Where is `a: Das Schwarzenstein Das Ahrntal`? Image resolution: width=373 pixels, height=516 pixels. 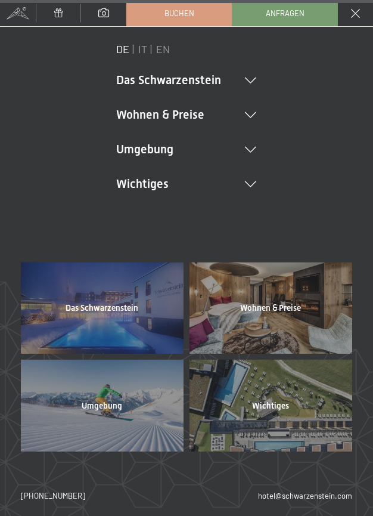 a: Das Schwarzenstein Das Ahrntal is located at coordinates (102, 308).